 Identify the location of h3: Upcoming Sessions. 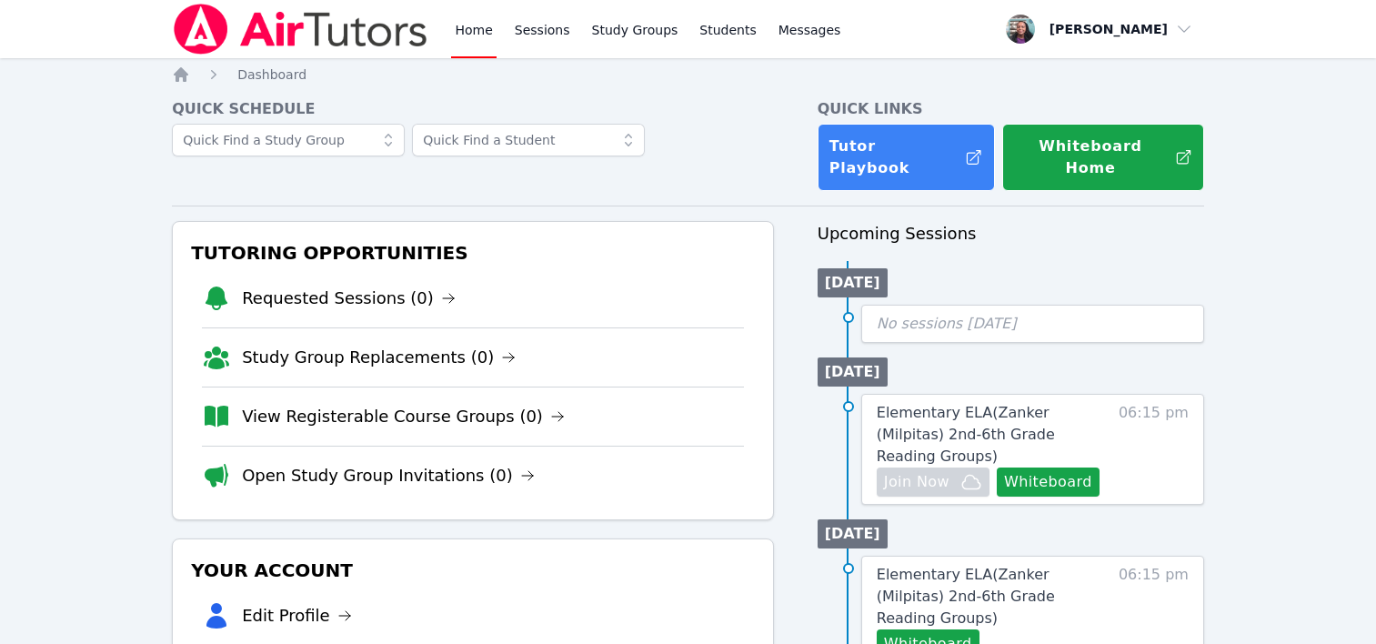
(1010, 234).